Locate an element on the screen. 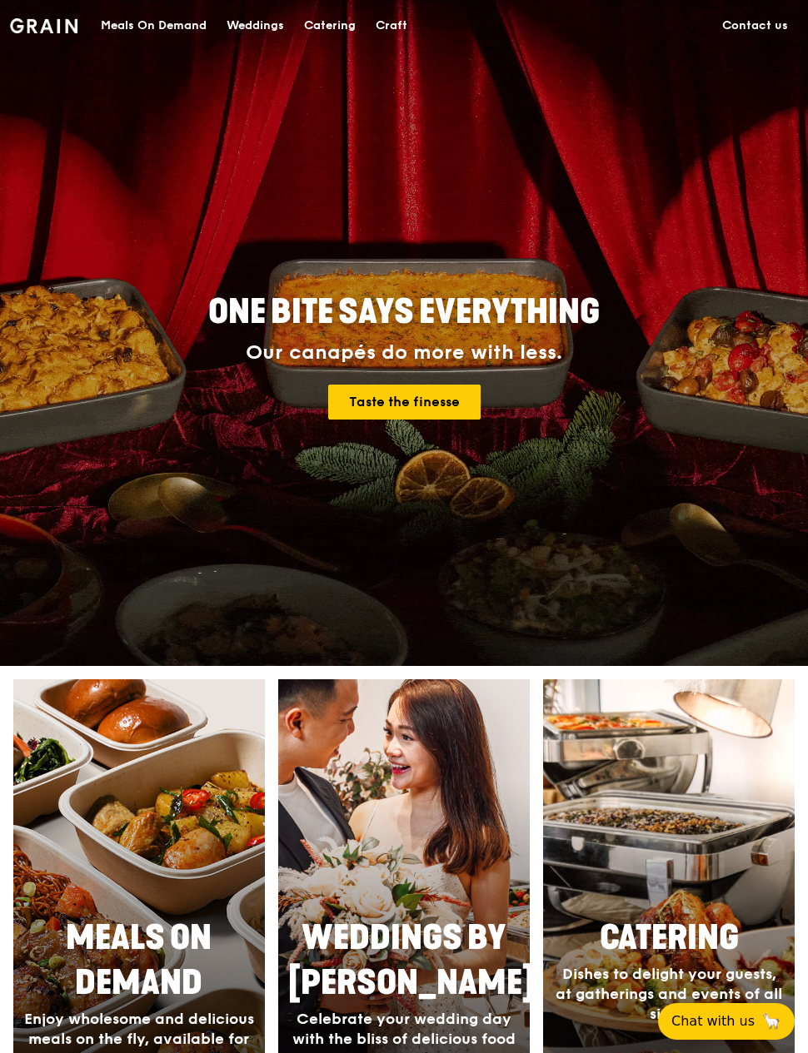 The width and height of the screenshot is (808, 1053). img: Grain is located at coordinates (43, 26).